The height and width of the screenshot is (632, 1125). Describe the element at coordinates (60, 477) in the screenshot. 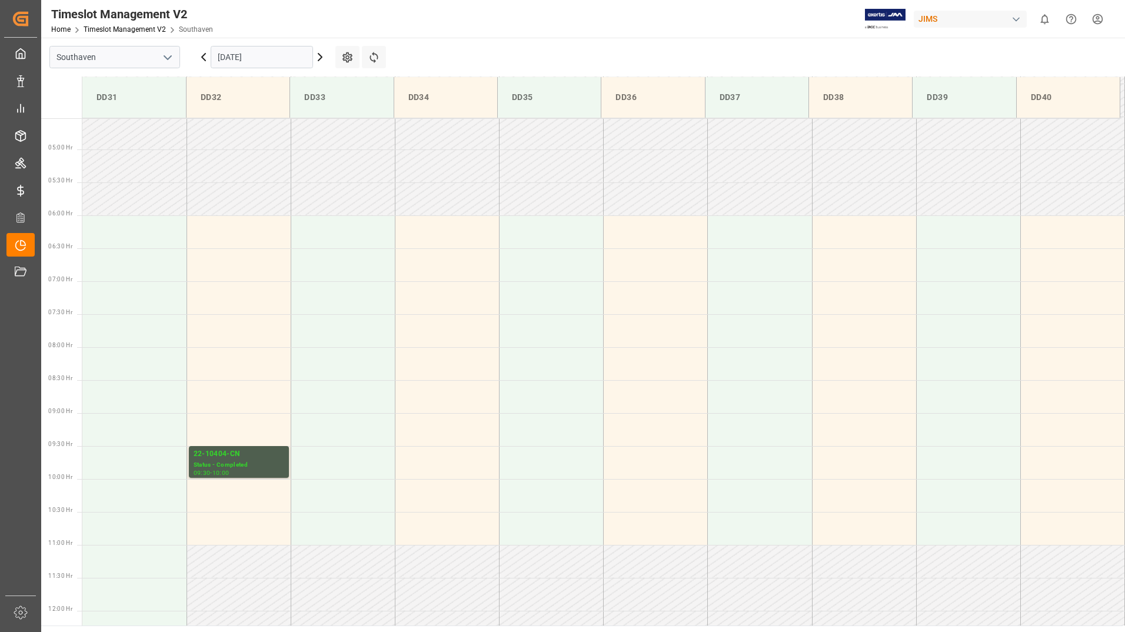

I see `span: 10:00 Hr` at that location.